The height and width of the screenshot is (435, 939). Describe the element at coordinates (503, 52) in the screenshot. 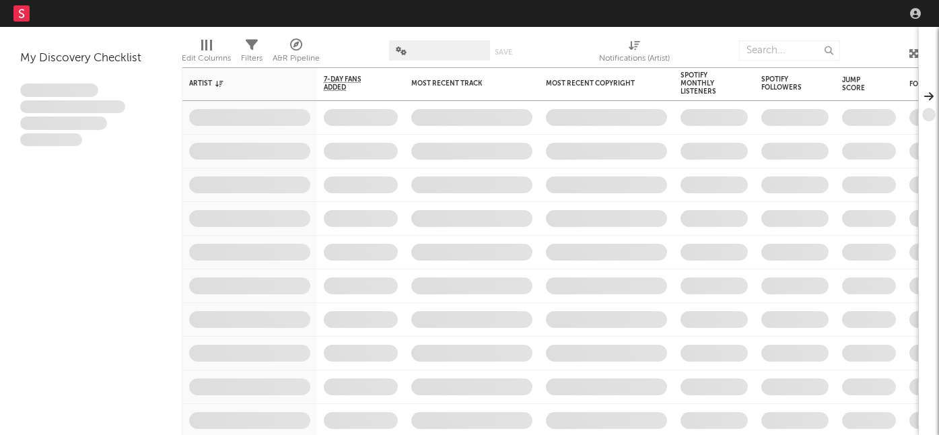

I see `button: Save` at that location.